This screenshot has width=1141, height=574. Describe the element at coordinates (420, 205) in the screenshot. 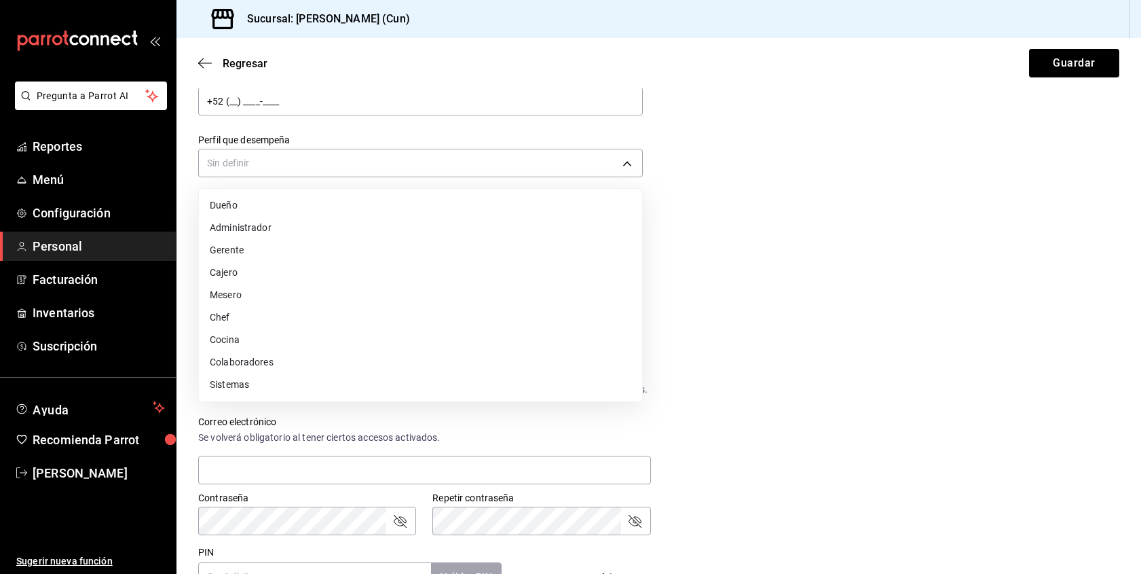

I see `li: Dueño` at that location.